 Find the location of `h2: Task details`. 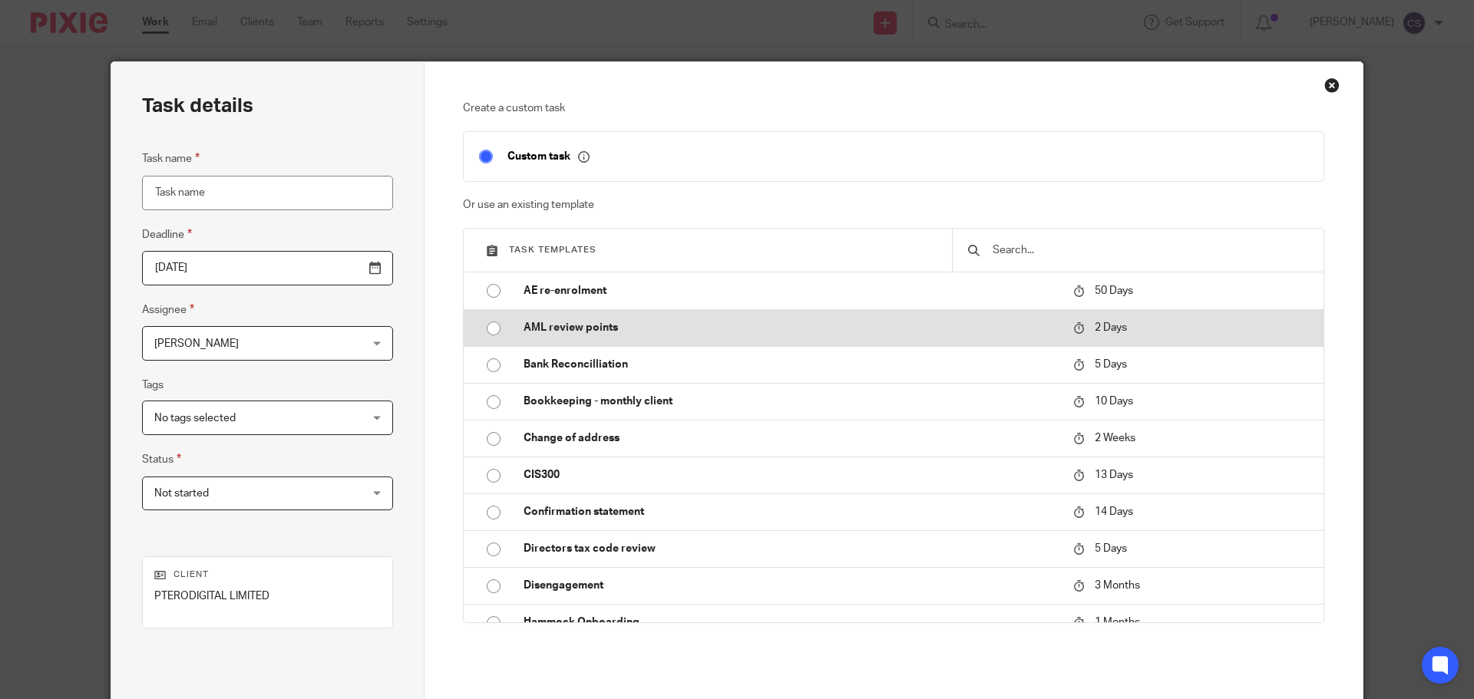

h2: Task details is located at coordinates (197, 106).